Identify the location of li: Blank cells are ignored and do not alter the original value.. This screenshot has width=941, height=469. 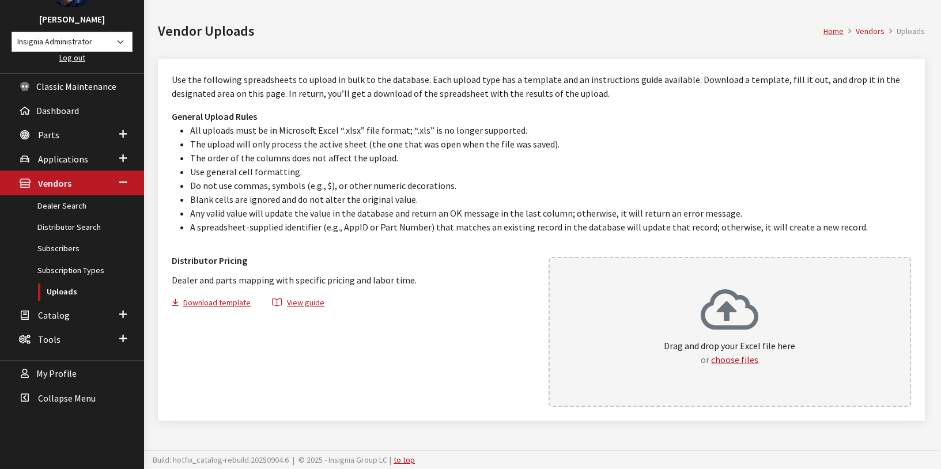
(550, 199).